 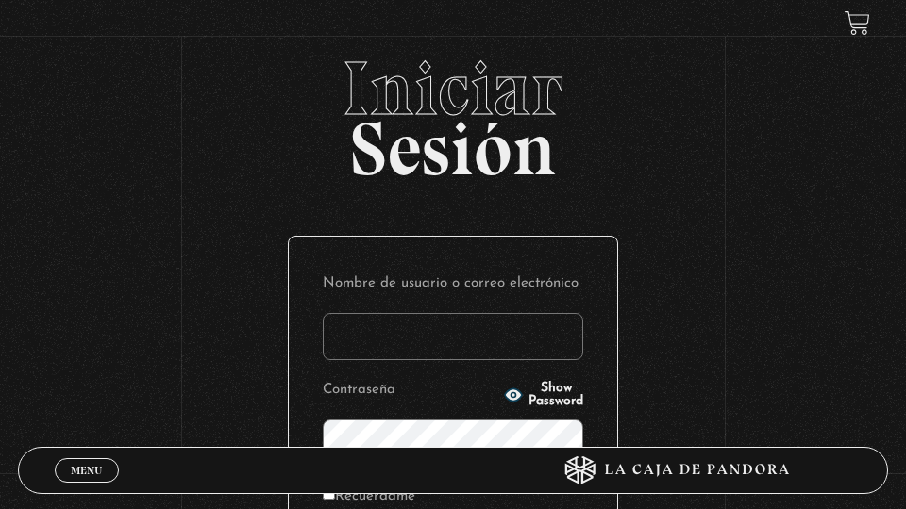 I want to click on span: Show Password, so click(x=556, y=395).